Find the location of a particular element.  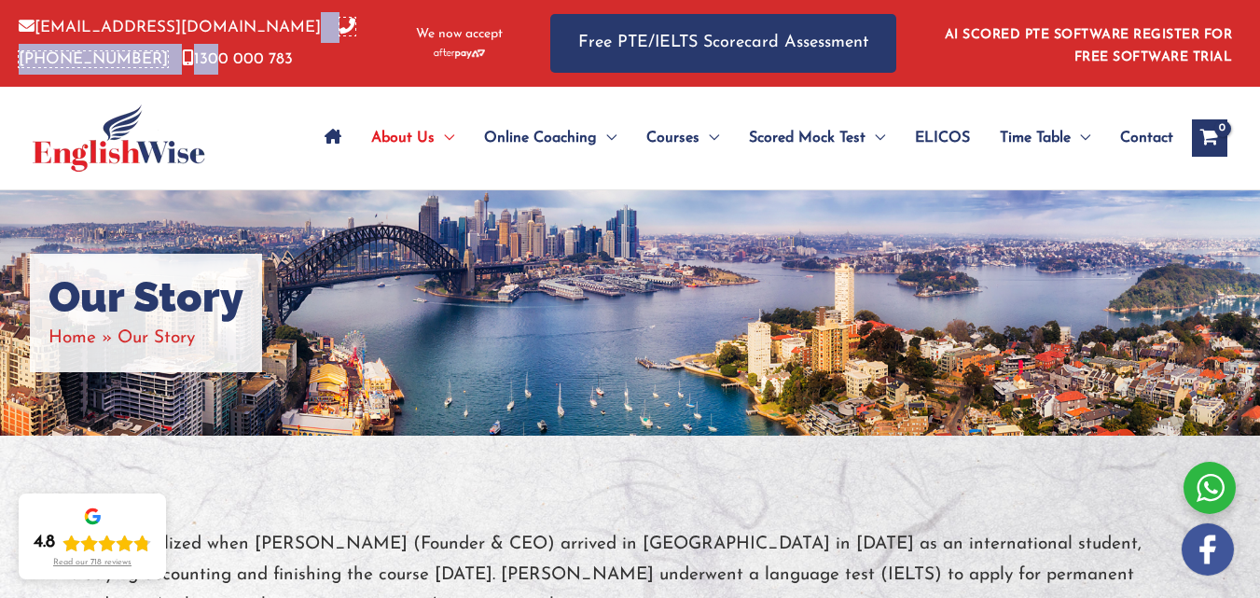

span: Time Table is located at coordinates (1035, 138).